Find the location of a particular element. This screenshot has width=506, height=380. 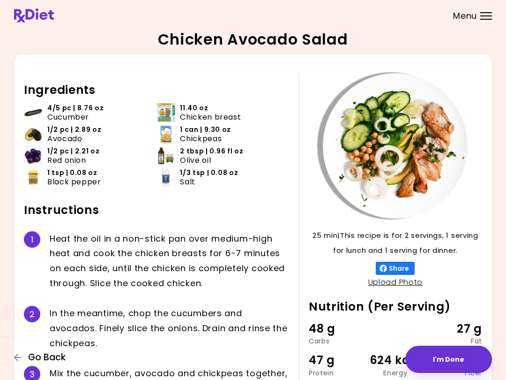

div: 2 is located at coordinates (32, 314).